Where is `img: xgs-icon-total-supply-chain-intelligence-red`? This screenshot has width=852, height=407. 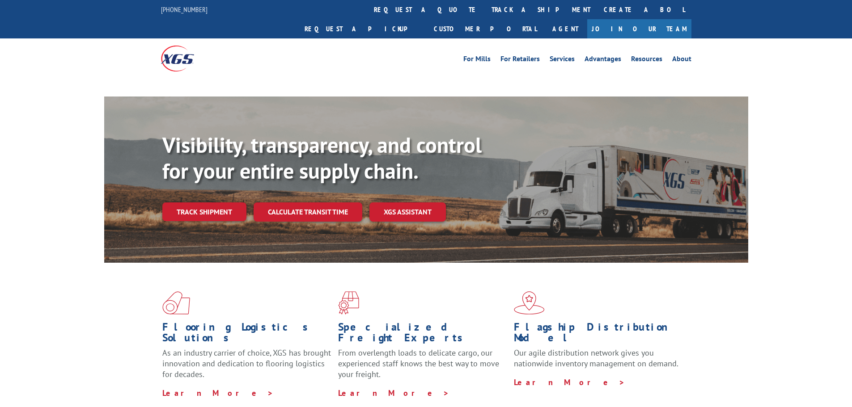 img: xgs-icon-total-supply-chain-intelligence-red is located at coordinates (176, 303).